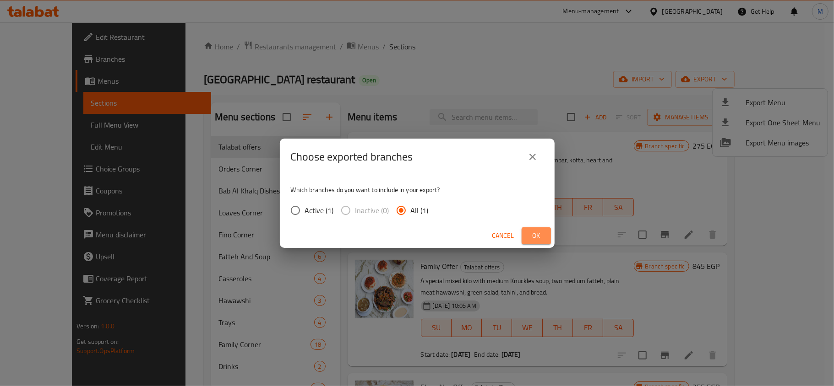 Image resolution: width=834 pixels, height=386 pixels. Describe the element at coordinates (536, 236) in the screenshot. I see `span: Ok` at that location.